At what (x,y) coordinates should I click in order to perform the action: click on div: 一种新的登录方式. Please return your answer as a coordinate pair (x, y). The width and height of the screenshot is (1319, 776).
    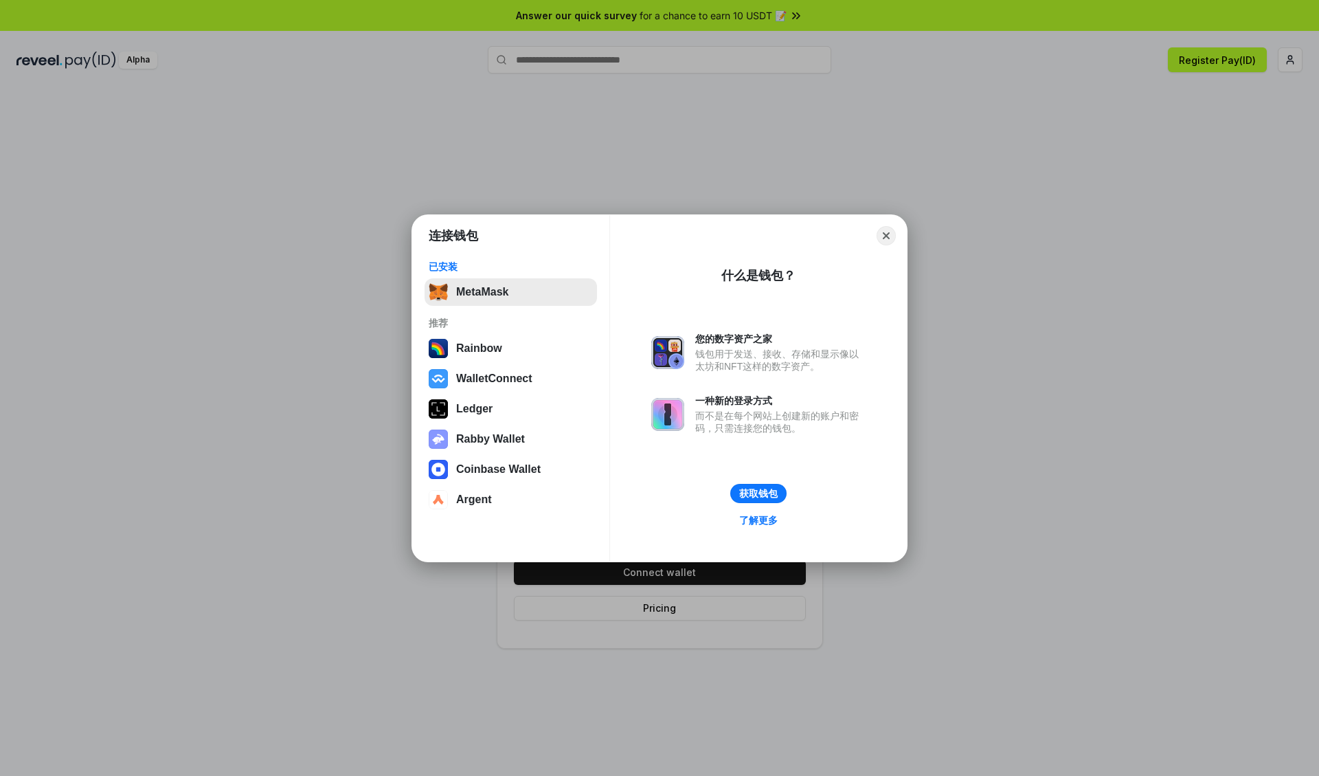
    Looking at the image, I should click on (780, 401).